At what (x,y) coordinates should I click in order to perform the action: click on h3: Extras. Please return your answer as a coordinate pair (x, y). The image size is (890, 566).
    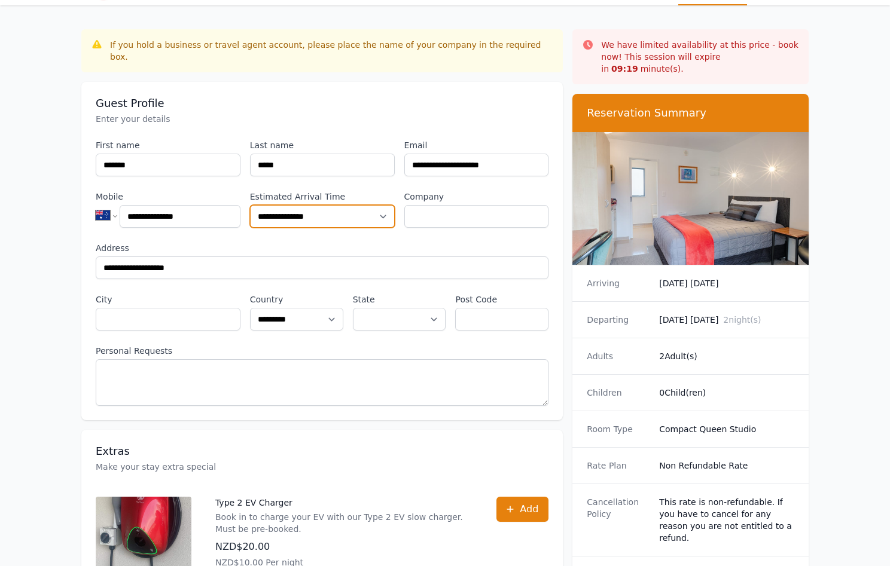
    Looking at the image, I should click on (322, 451).